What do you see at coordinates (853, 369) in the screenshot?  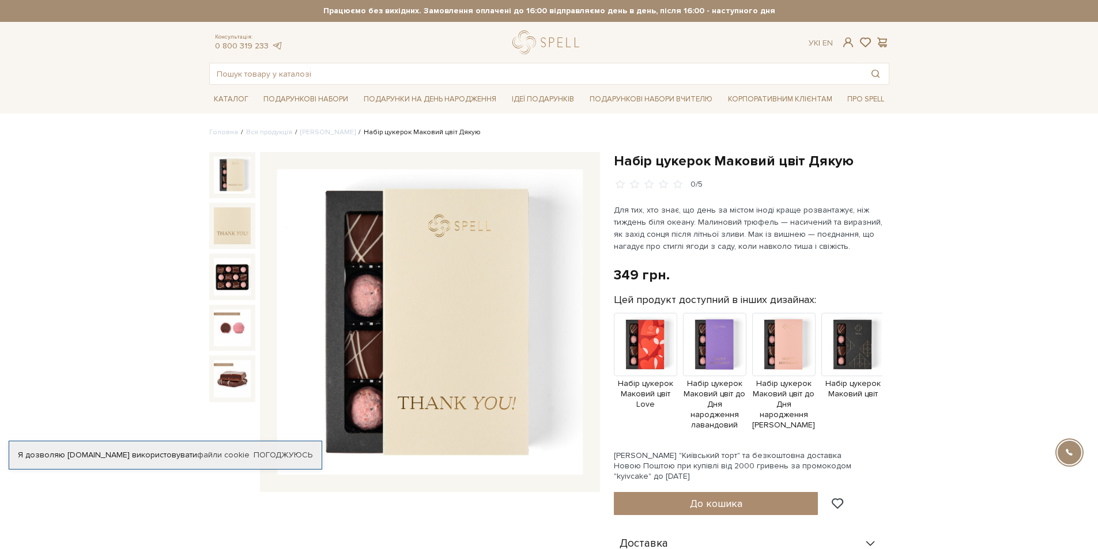 I see `a: Набір цукерок Маковий цвіт` at bounding box center [853, 369].